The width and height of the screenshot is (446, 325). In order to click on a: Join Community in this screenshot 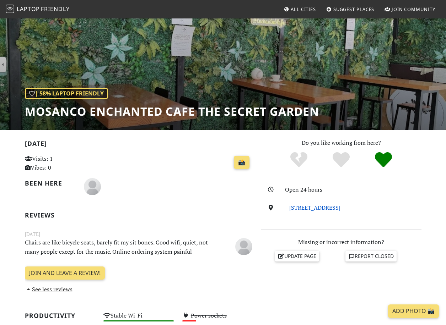, I will do `click(409, 9)`.